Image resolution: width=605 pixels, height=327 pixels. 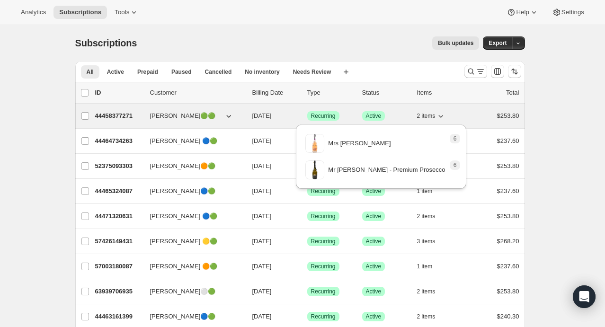 What do you see at coordinates (569, 12) in the screenshot?
I see `button: Settings` at bounding box center [569, 12].